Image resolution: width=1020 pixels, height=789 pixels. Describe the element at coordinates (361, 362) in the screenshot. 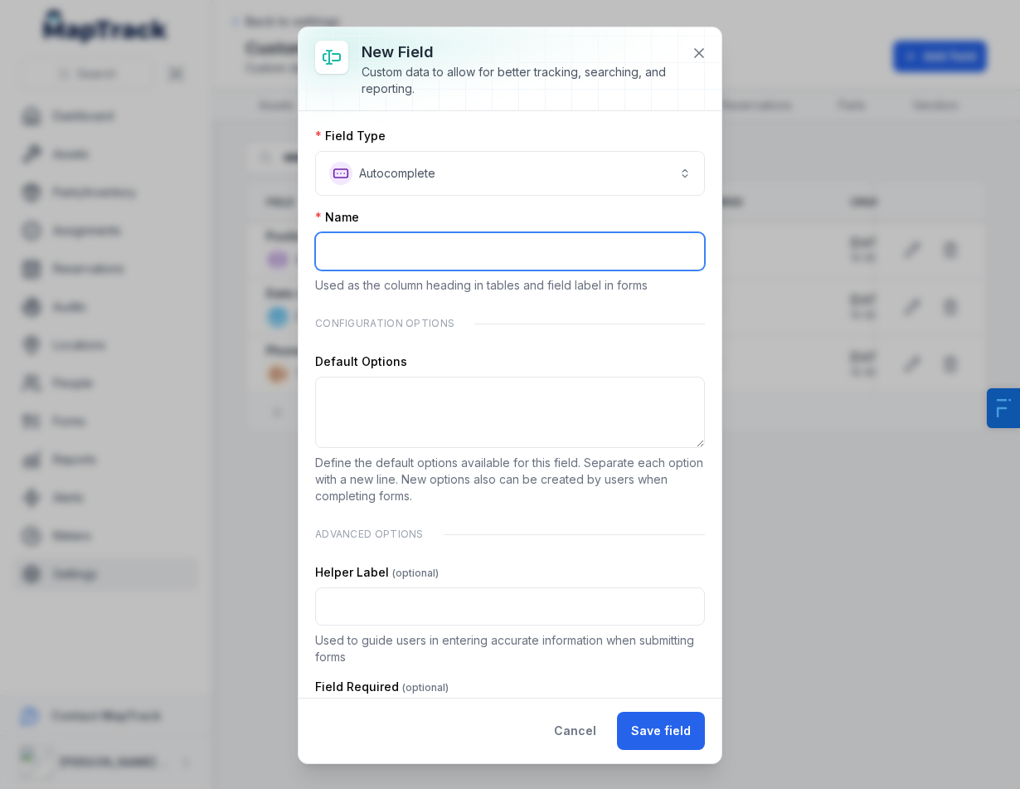

I see `label: Default Options` at that location.